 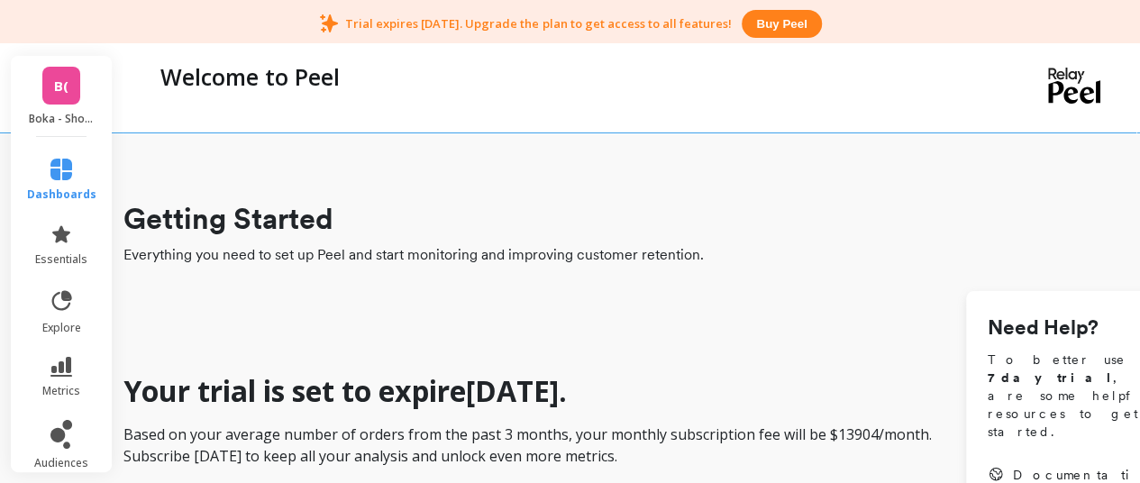 What do you see at coordinates (61, 195) in the screenshot?
I see `span: dashboards` at bounding box center [61, 195].